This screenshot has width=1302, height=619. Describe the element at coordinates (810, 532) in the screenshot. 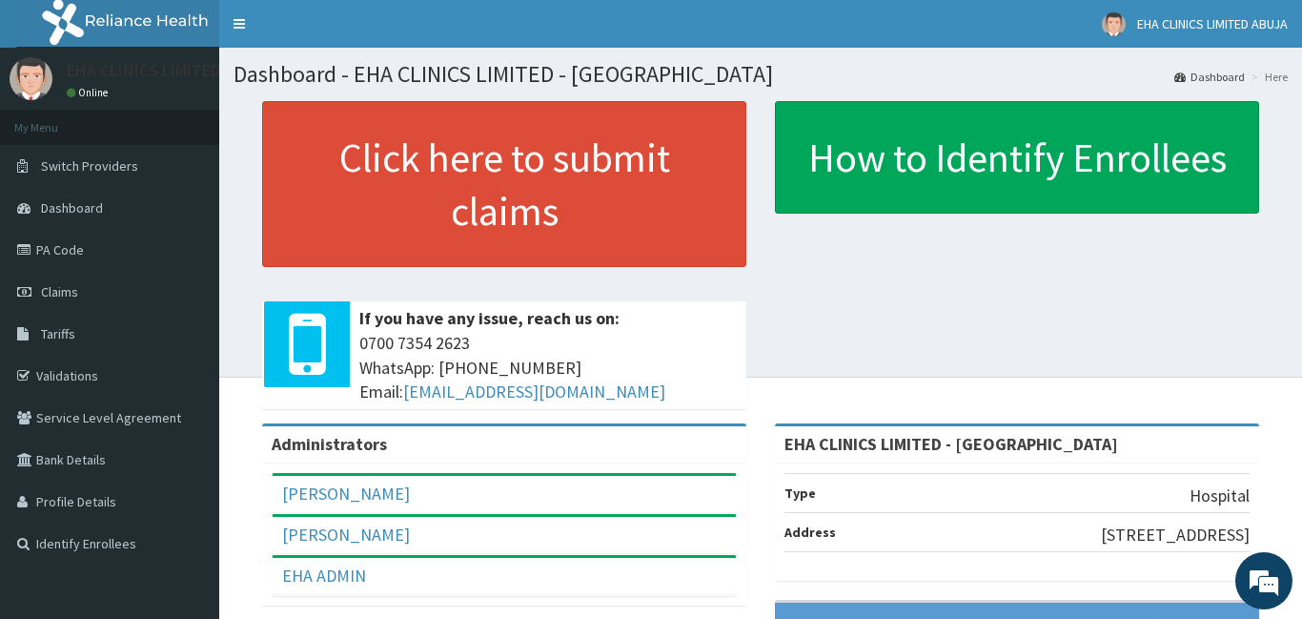

I see `b: Address` at that location.